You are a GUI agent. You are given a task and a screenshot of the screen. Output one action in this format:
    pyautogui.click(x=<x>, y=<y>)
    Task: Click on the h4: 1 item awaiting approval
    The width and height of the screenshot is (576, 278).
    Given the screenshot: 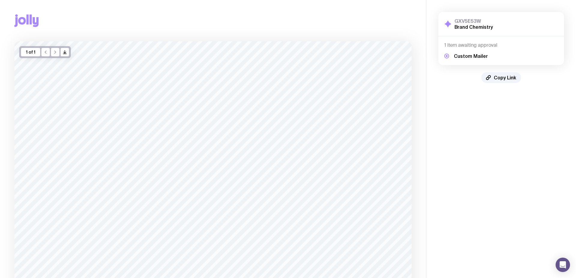 What is the action you would take?
    pyautogui.click(x=501, y=45)
    